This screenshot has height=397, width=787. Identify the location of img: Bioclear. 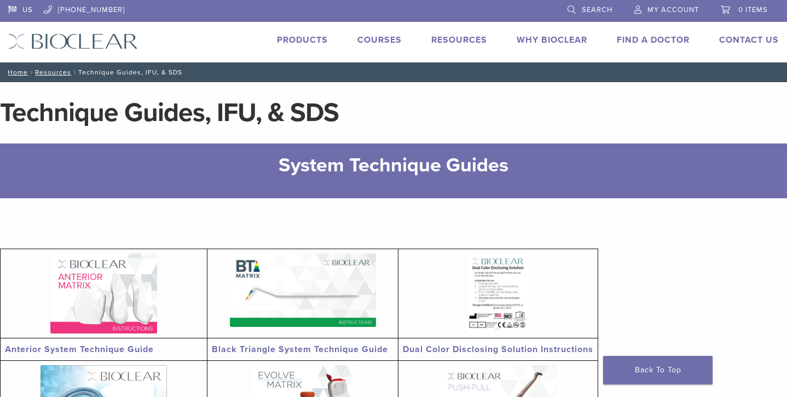
(73, 41).